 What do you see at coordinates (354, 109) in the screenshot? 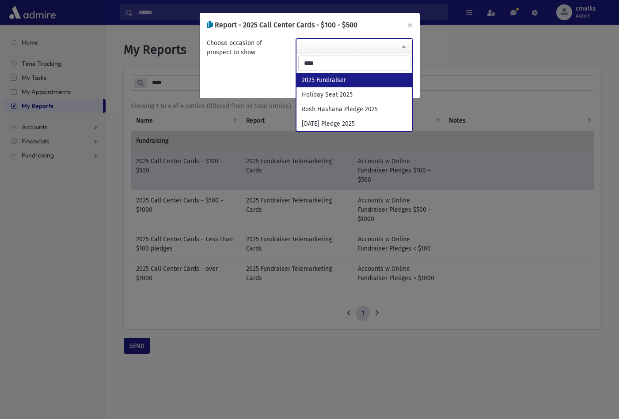
I see `li: Rosh Hashana Pledge 2025` at bounding box center [354, 109].